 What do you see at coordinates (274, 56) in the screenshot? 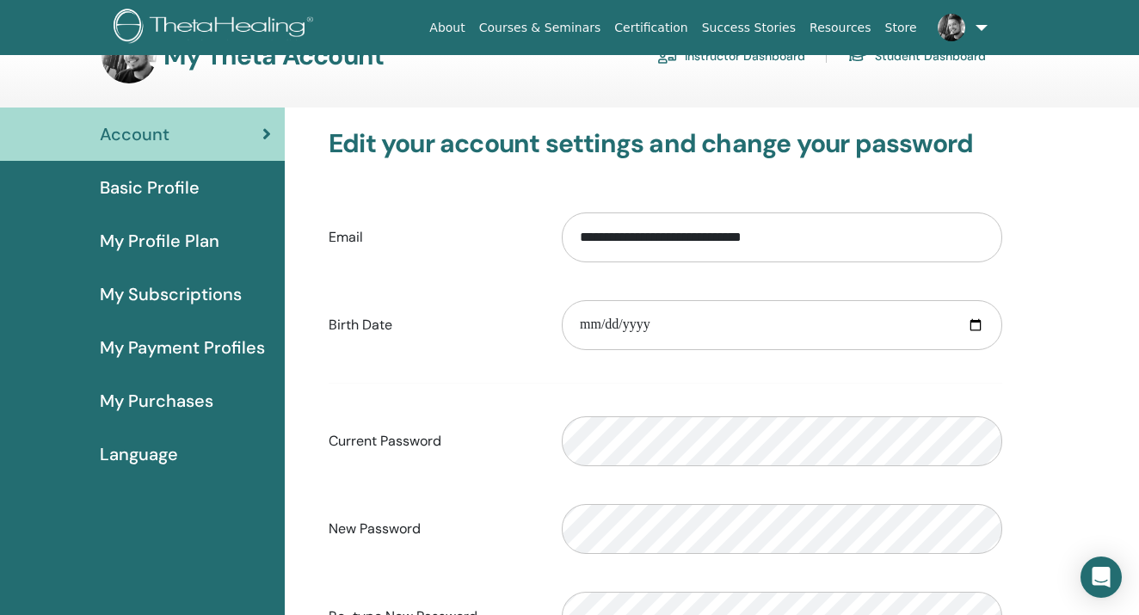
I see `h3: My Theta Account` at bounding box center [274, 56].